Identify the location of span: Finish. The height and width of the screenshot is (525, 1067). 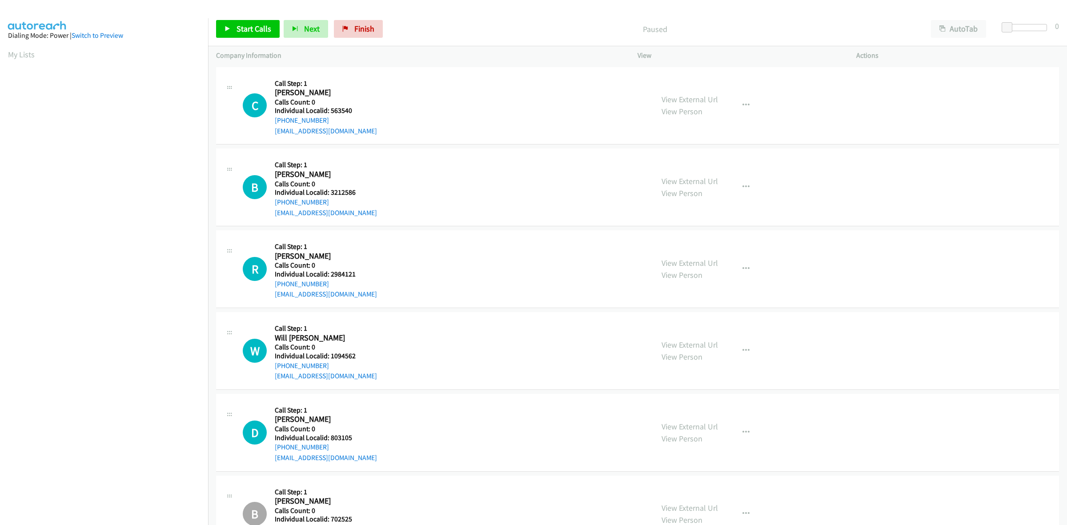
(364, 28).